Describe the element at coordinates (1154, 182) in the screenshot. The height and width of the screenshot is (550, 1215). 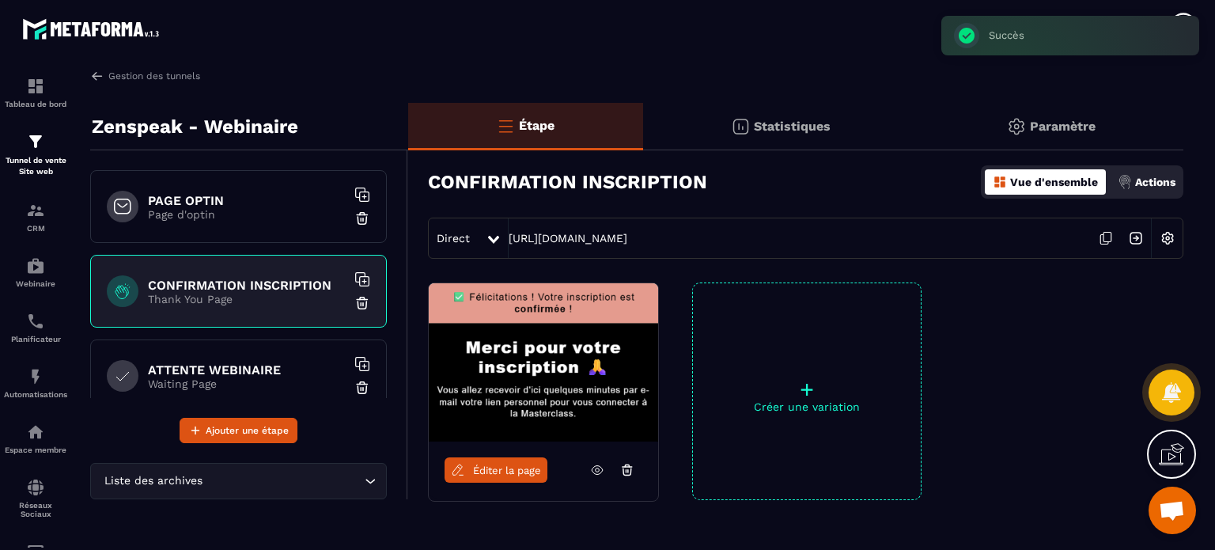
I see `p: Actions` at that location.